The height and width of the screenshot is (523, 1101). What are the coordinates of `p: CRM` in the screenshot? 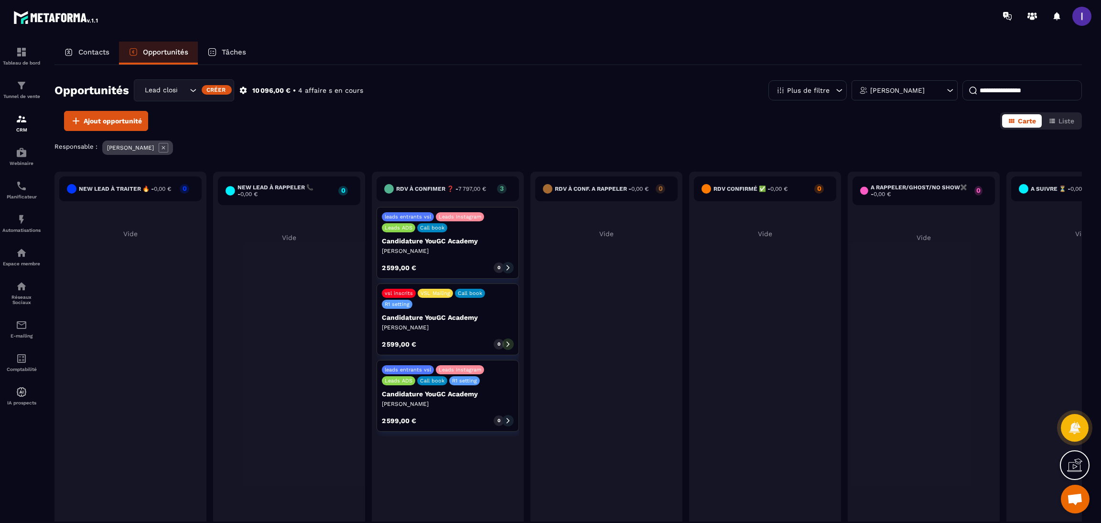 It's located at (22, 130).